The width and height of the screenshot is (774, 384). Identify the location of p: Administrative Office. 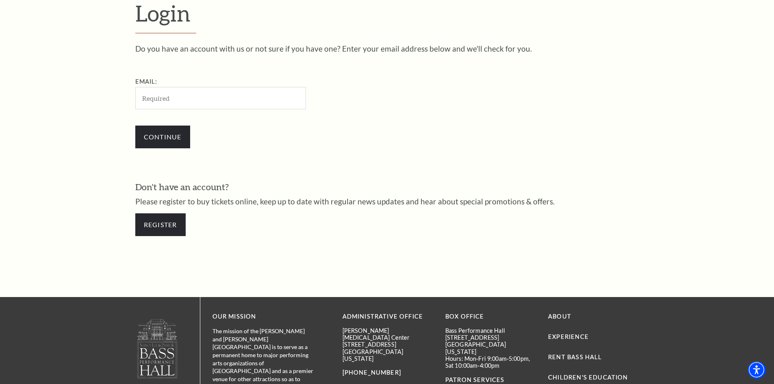
(388, 317).